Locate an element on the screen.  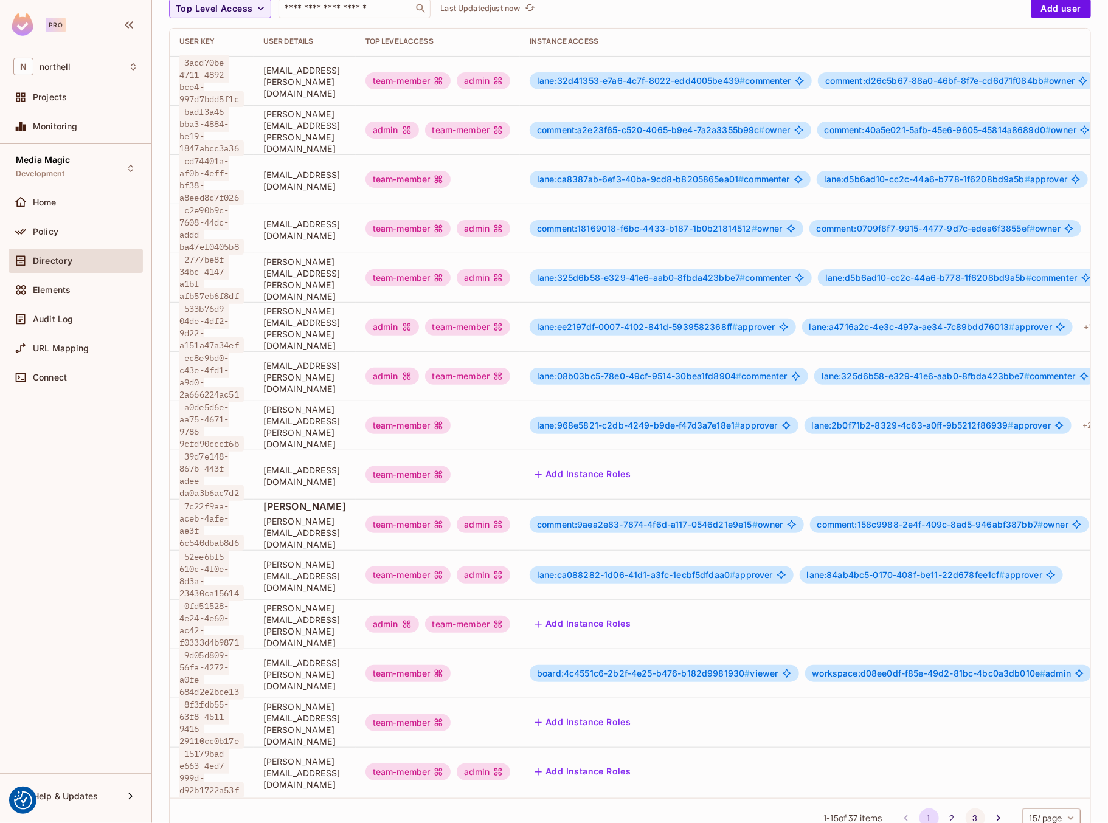
span: 7c22f9aa-aceb-4afe-ae3f-6c540dbab8d6 is located at coordinates (212, 525).